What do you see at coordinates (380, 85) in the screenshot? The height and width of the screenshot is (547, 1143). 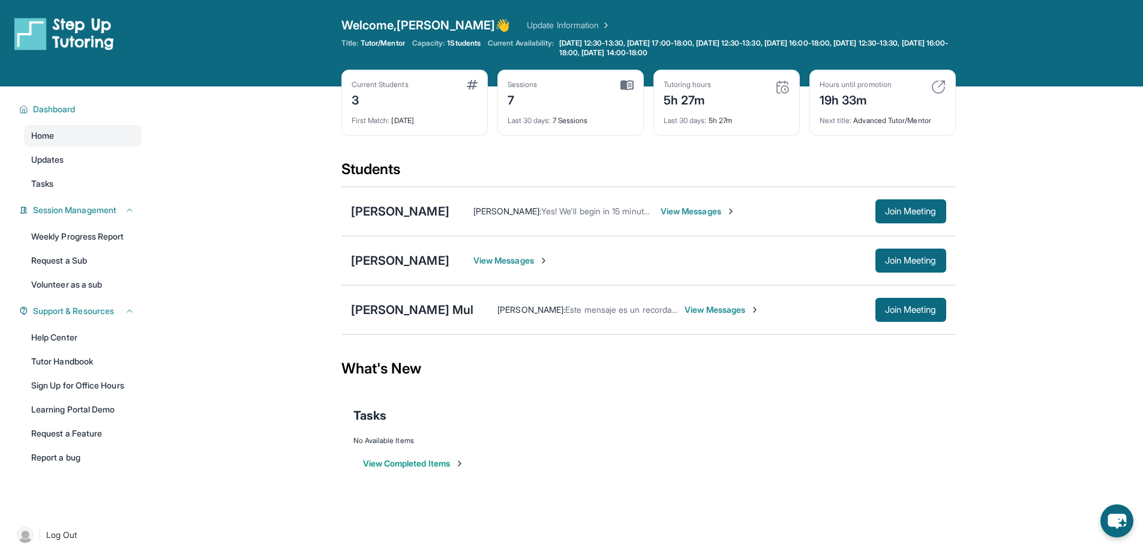 I see `div: Current Students` at bounding box center [380, 85].